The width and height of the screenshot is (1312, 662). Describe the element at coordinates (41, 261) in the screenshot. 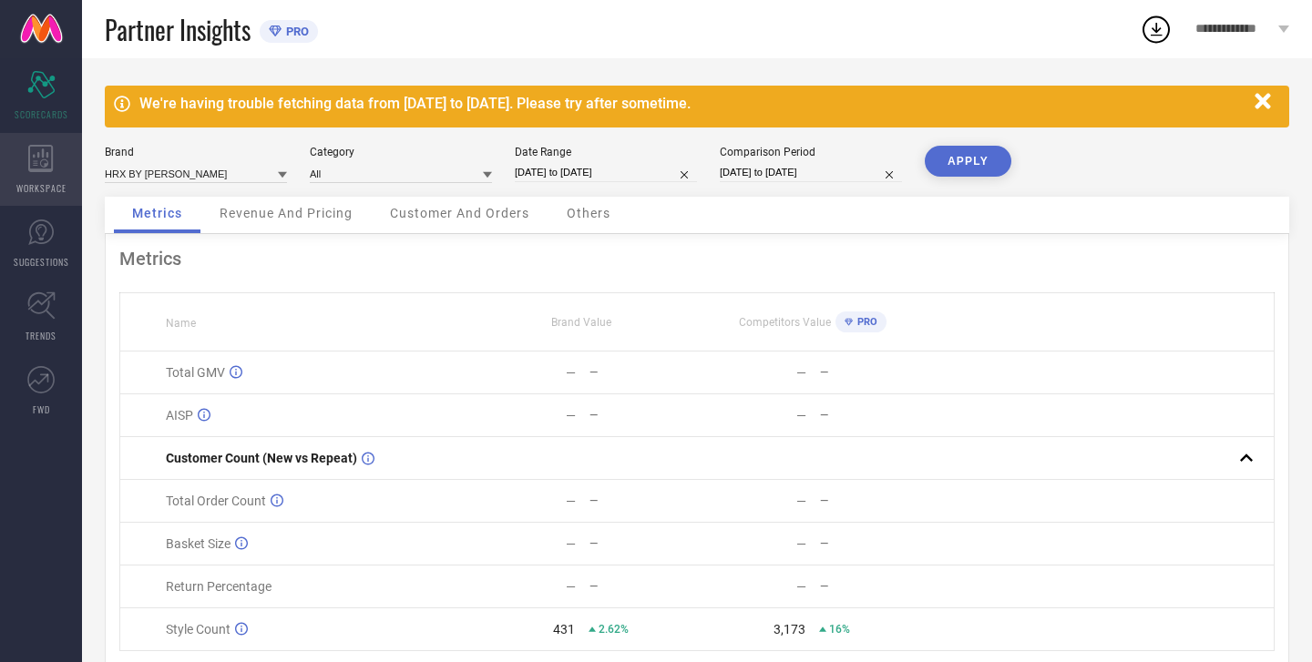

I see `span: SUGGESTIONS` at that location.